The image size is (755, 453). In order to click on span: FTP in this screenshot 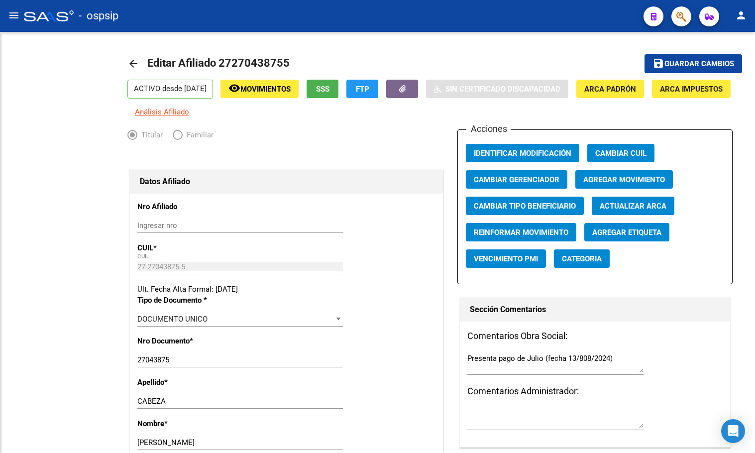, I will do `click(362, 89)`.